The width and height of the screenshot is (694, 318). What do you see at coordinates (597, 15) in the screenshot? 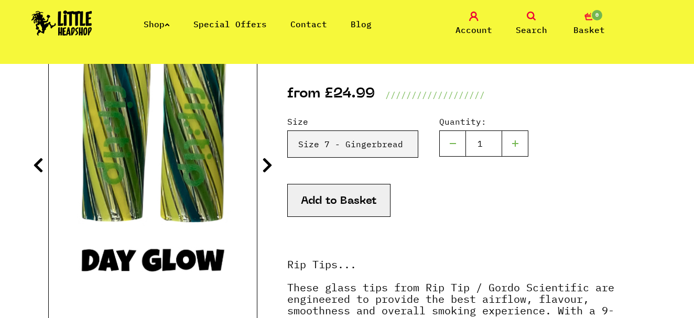
I see `span: 0` at bounding box center [597, 15].